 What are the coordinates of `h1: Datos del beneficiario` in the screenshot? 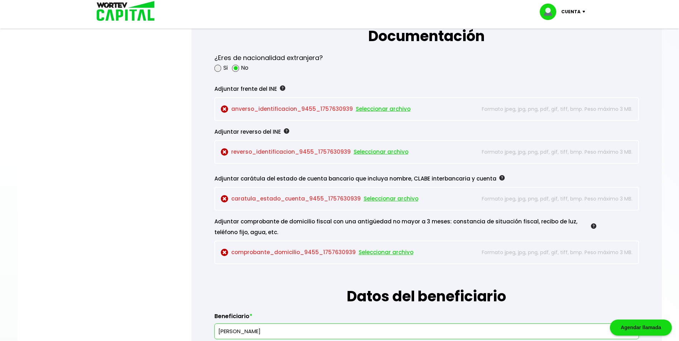 It's located at (427, 286).